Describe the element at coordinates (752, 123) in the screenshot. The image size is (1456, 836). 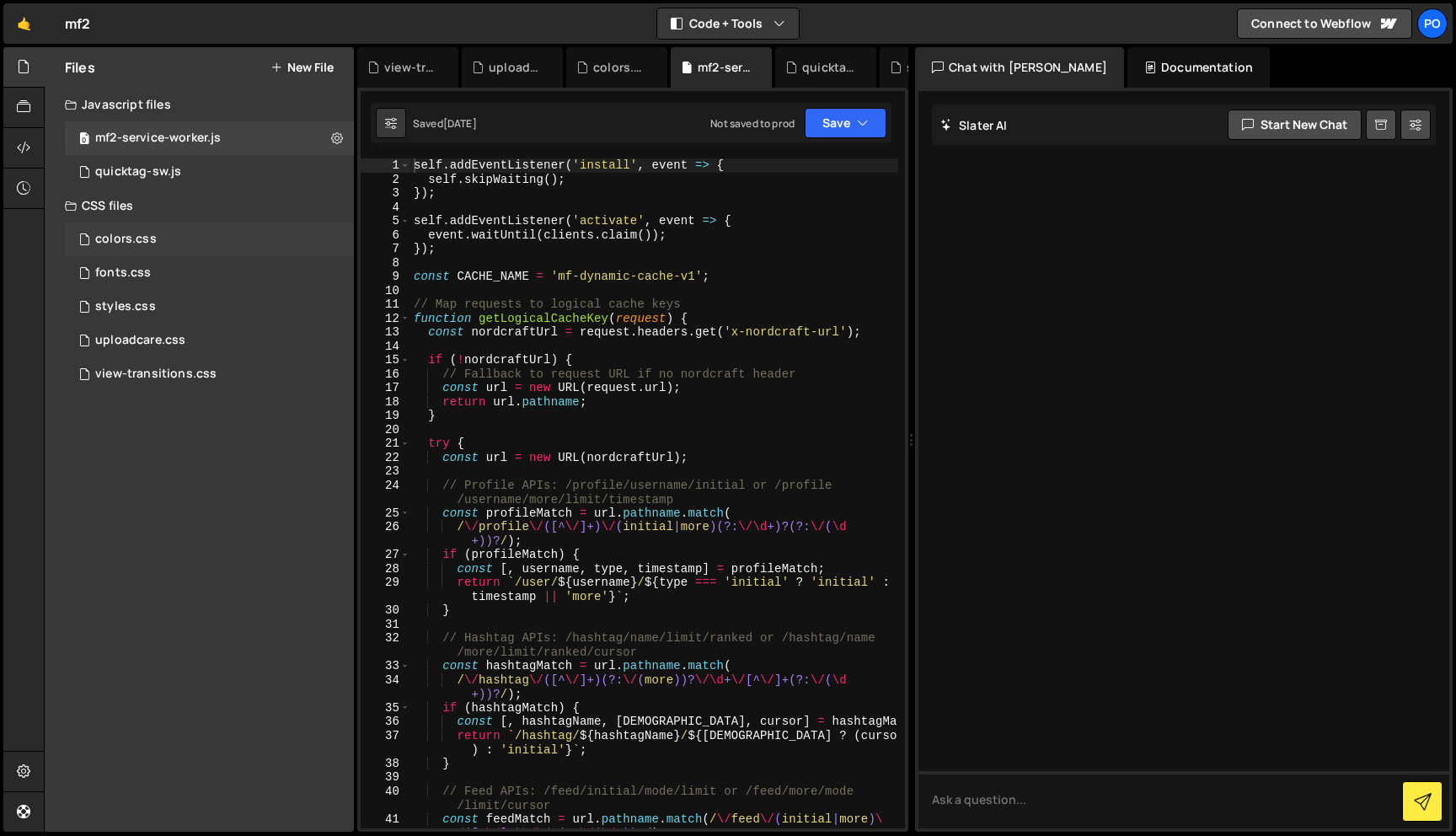
I see `div: Not saved to prod` at that location.